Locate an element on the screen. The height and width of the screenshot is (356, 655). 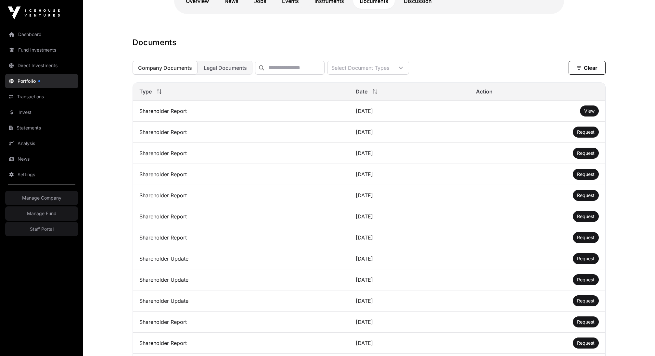
button: Clear is located at coordinates (587, 68).